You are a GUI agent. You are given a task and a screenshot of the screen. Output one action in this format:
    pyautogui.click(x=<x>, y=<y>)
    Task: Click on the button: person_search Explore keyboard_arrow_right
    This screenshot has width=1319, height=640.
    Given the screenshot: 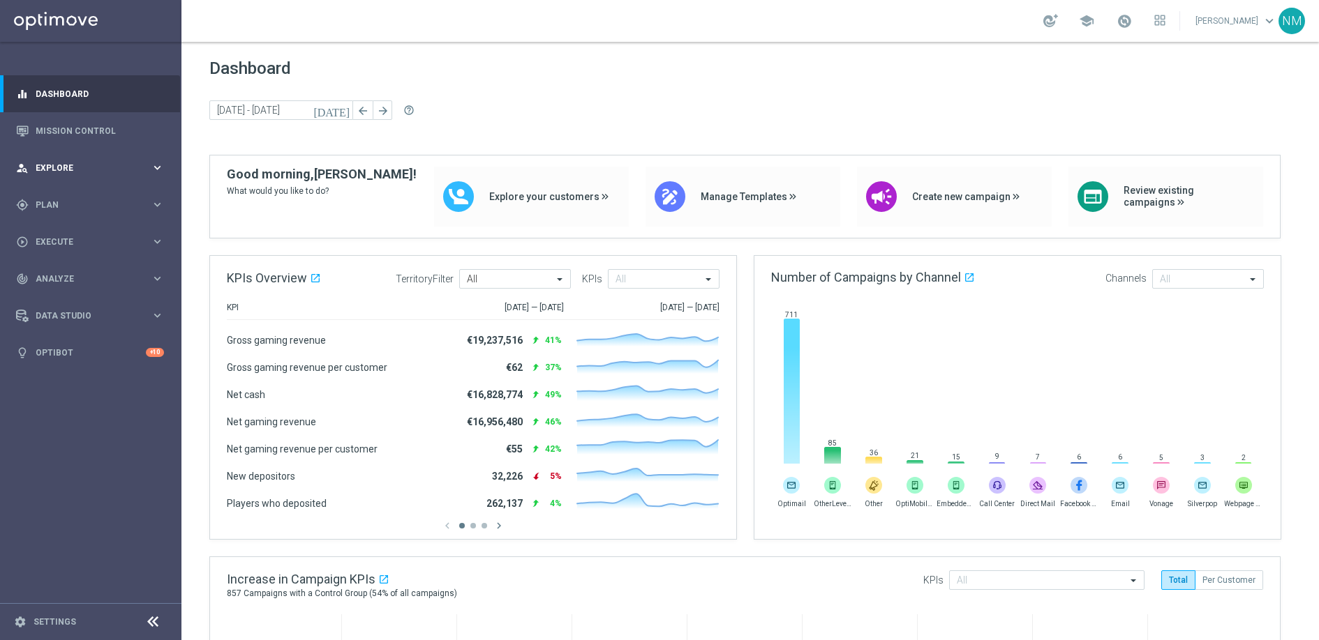 What is the action you would take?
    pyautogui.click(x=90, y=168)
    